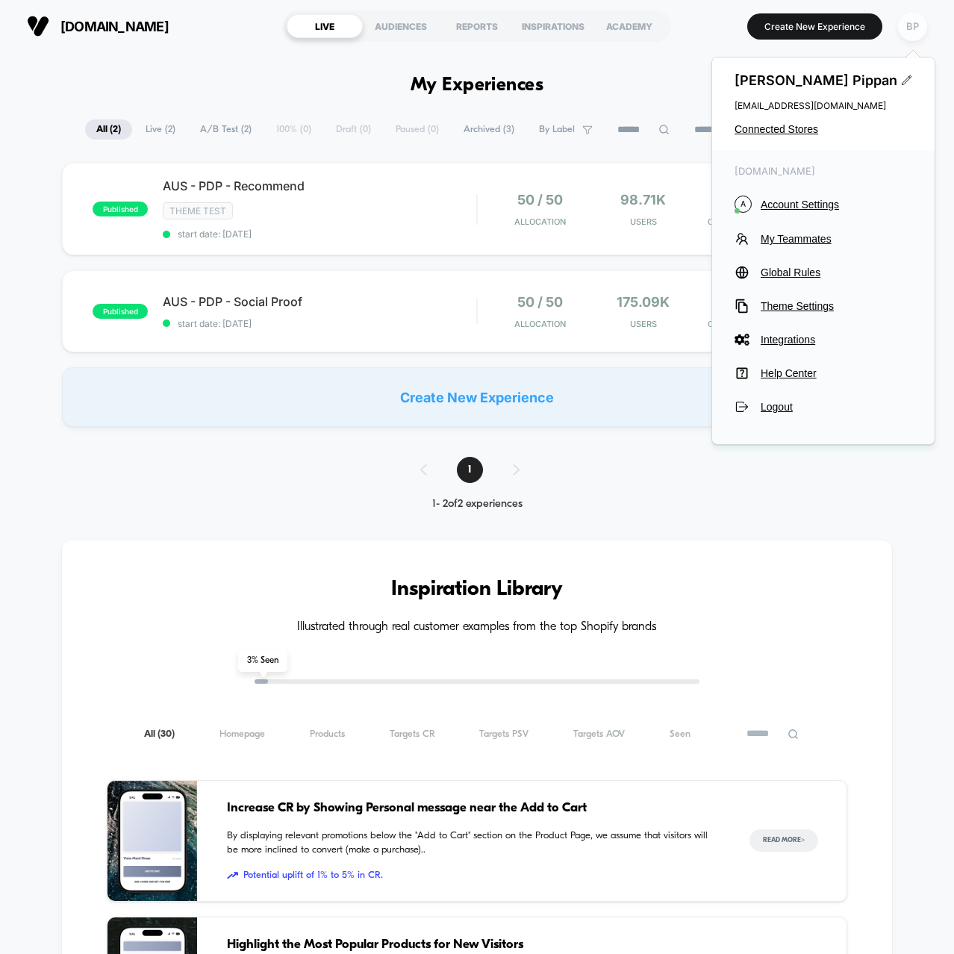 The width and height of the screenshot is (954, 954). What do you see at coordinates (477, 627) in the screenshot?
I see `h4: Illustrated through real customer examples from the top Shopify brands` at bounding box center [477, 627].